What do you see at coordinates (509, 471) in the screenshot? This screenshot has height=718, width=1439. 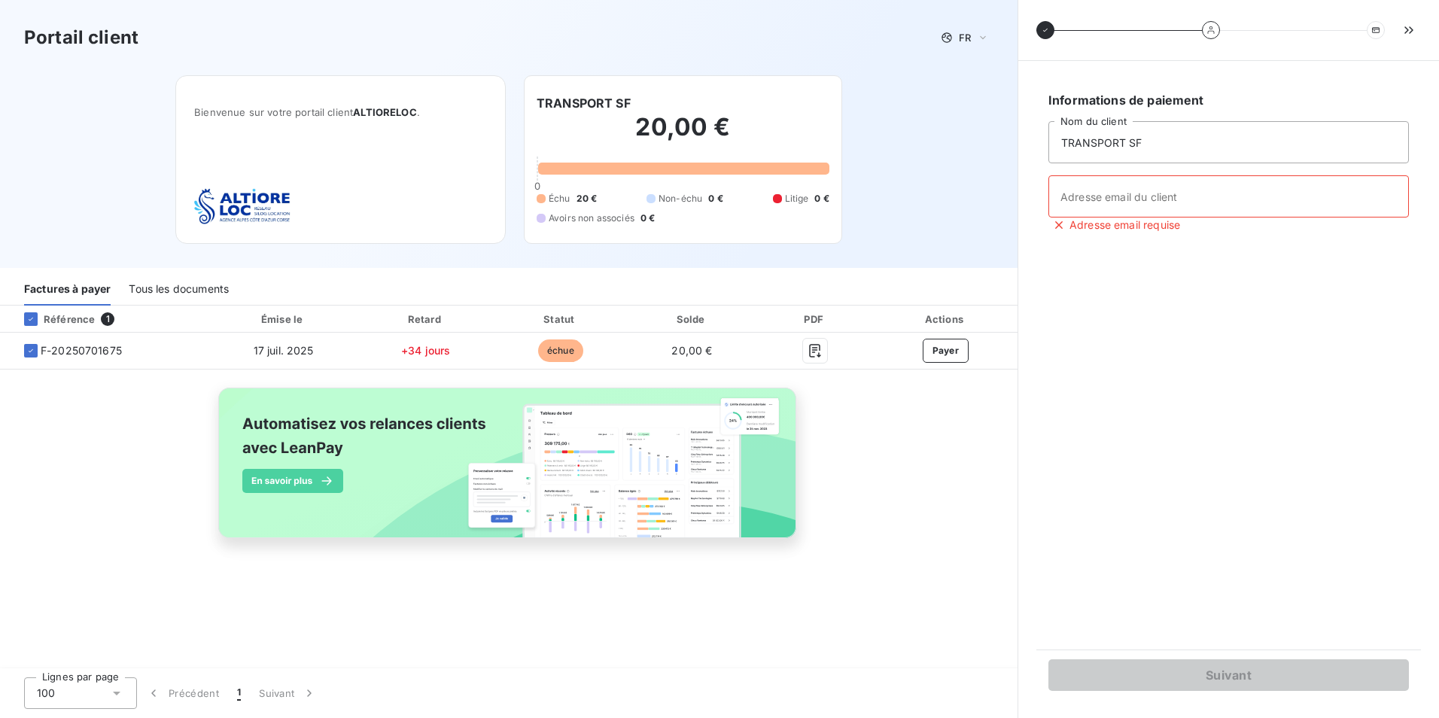 I see `img: banner` at bounding box center [509, 471].